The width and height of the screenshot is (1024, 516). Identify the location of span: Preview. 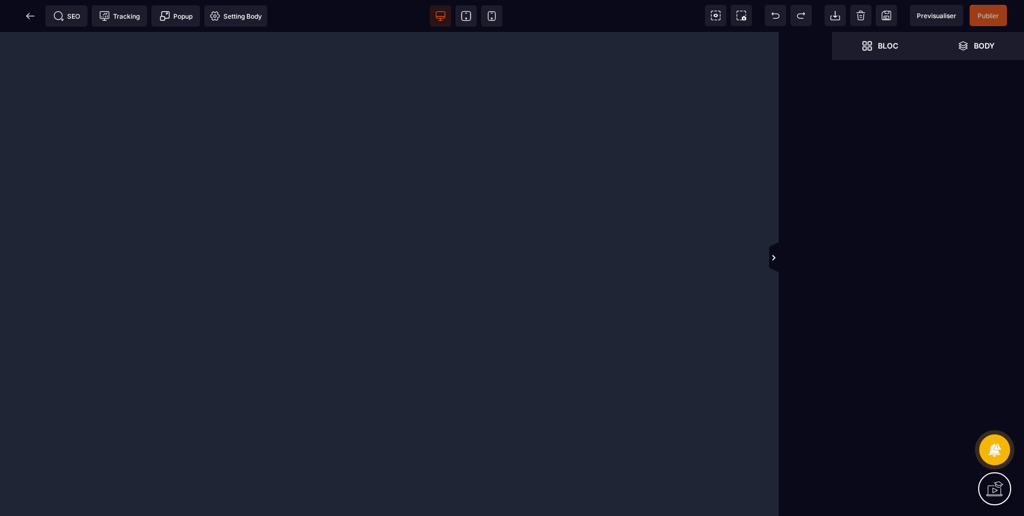
(937, 15).